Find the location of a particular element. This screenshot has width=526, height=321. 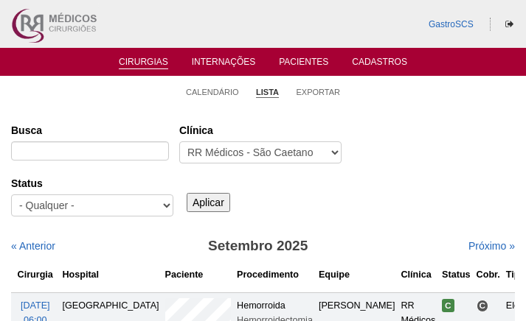

a: Calendário is located at coordinates (212, 92).